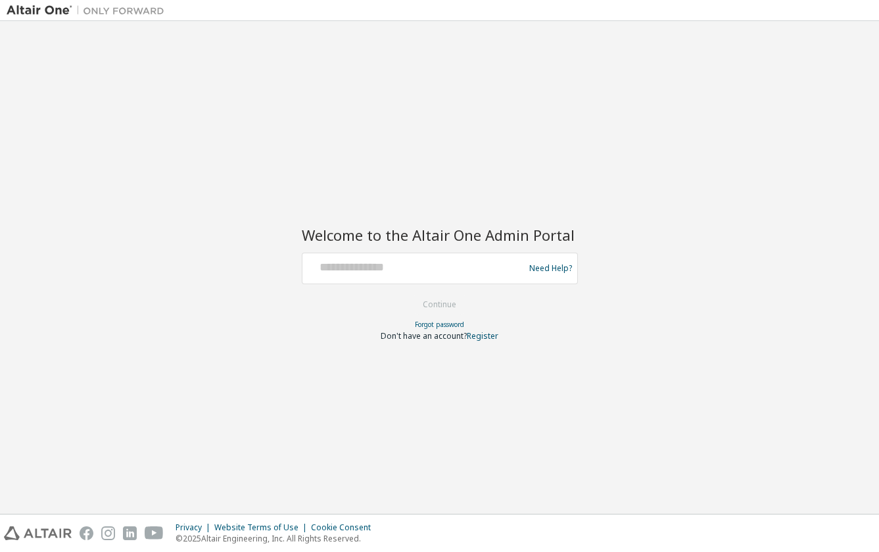  What do you see at coordinates (345, 527) in the screenshot?
I see `div: Cookie Consent` at bounding box center [345, 527].